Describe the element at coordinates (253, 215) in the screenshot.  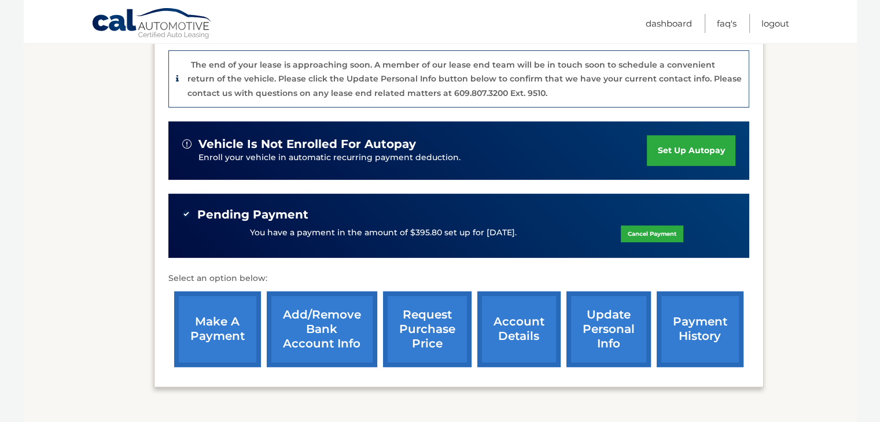
I see `span: Pending Payment` at that location.